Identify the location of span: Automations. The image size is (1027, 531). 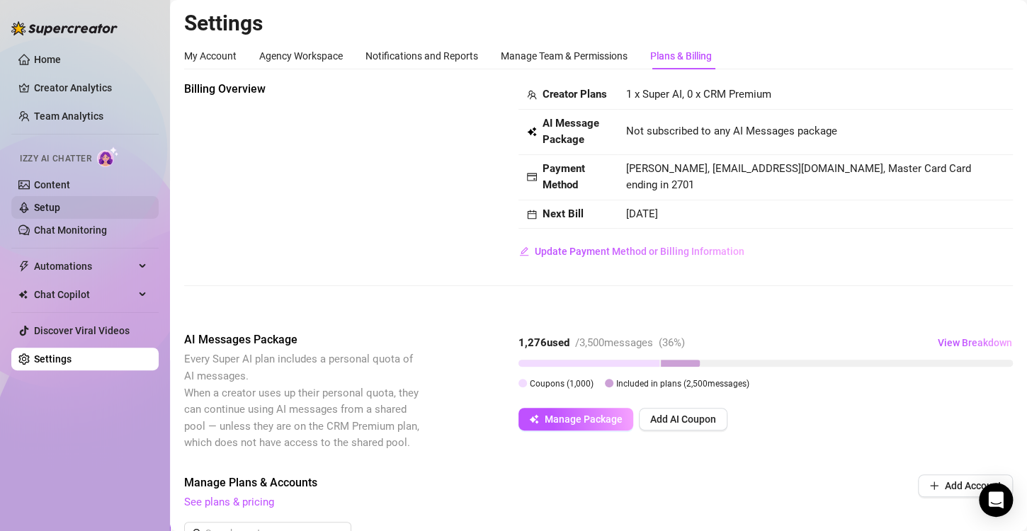
(84, 266).